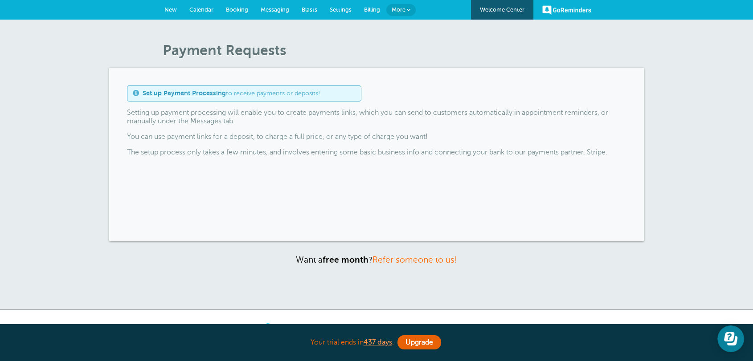 The height and width of the screenshot is (361, 753). Describe the element at coordinates (428, 327) in the screenshot. I see `a: Terms` at that location.